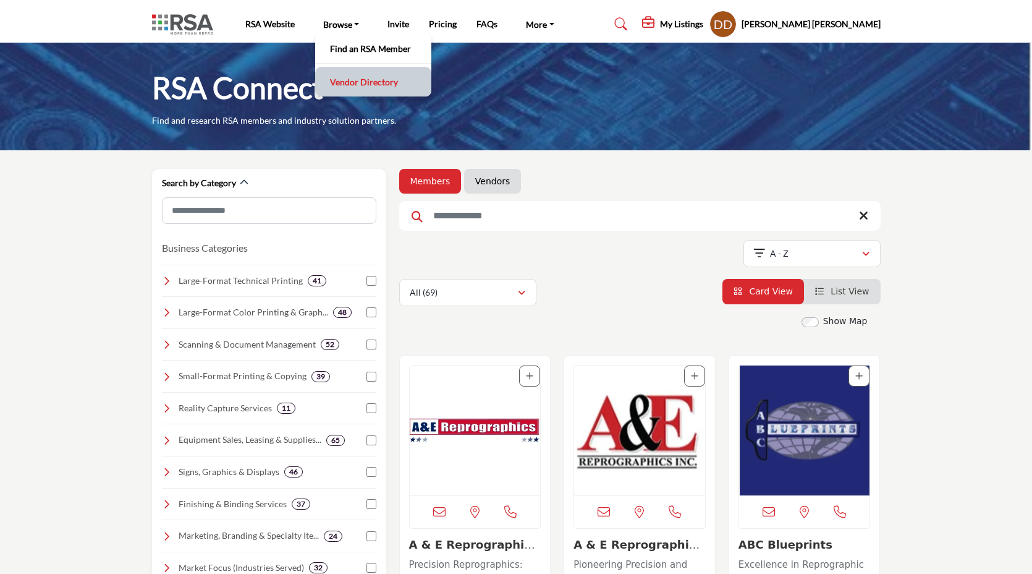  What do you see at coordinates (301, 504) in the screenshot?
I see `div: 37 Results For Finishing & Binding Services` at bounding box center [301, 504].